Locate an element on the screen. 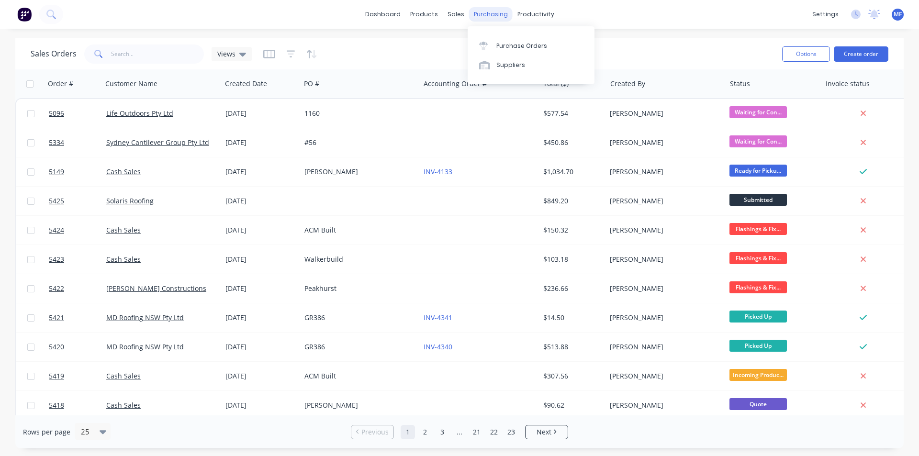 The height and width of the screenshot is (456, 919). div: 1160 is located at coordinates (358, 113).